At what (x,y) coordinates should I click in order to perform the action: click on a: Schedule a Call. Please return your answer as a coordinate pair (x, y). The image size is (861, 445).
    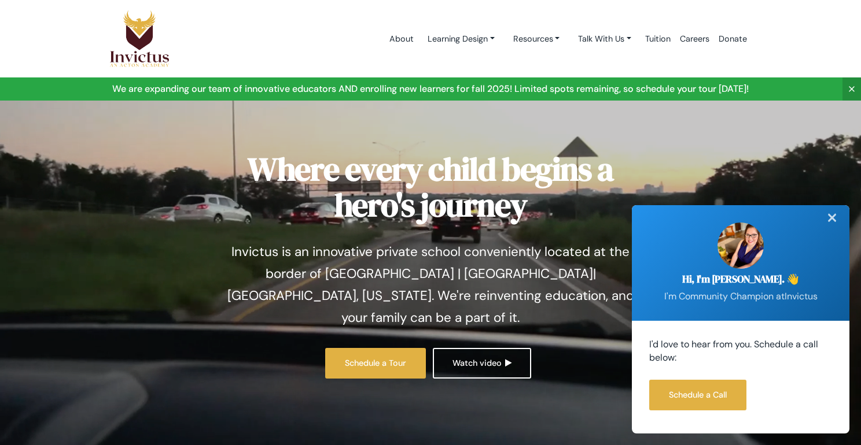
    Looking at the image, I should click on (698, 395).